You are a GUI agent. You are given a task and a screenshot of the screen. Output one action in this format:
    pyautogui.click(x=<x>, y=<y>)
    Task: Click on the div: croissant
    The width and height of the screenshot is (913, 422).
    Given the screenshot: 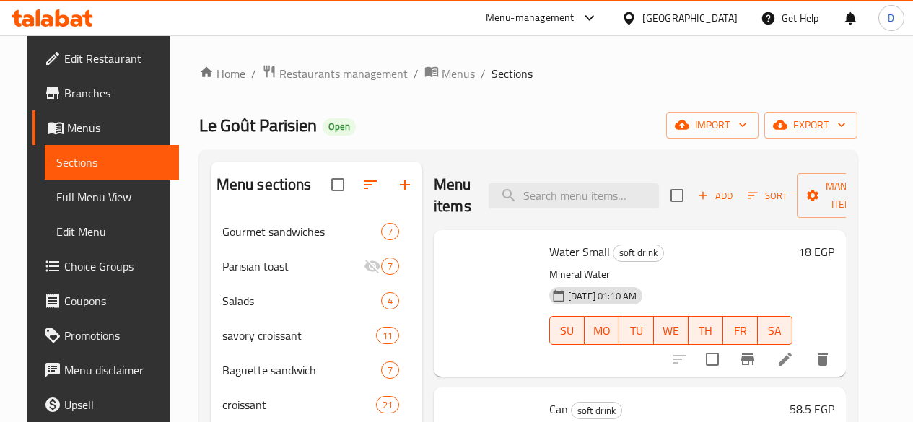 What is the action you would take?
    pyautogui.click(x=299, y=405)
    